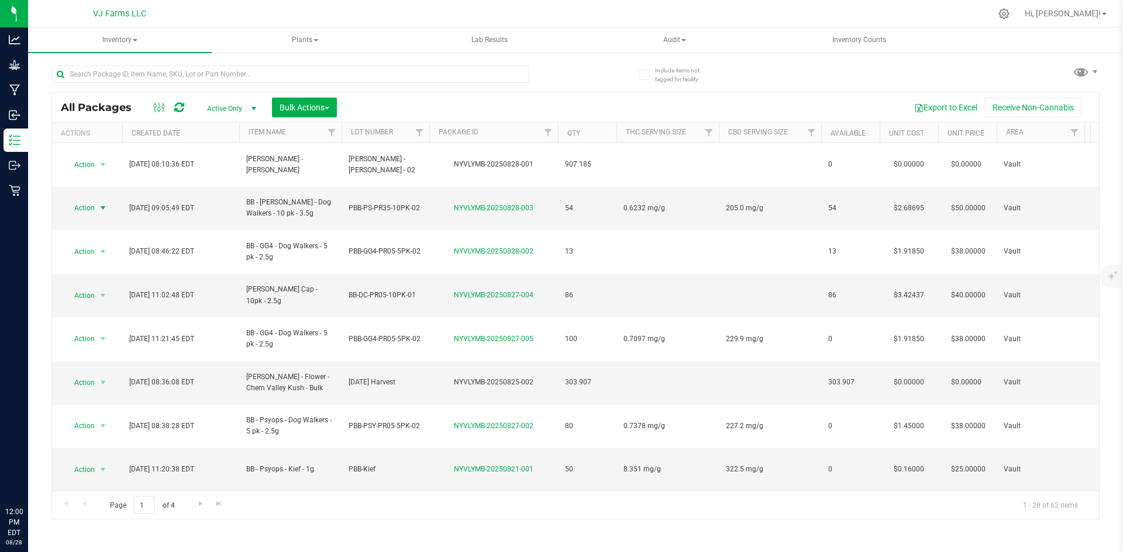 The width and height of the screenshot is (1123, 552). Describe the element at coordinates (15, 90) in the screenshot. I see `inline-svg: Manufacturing` at that location.